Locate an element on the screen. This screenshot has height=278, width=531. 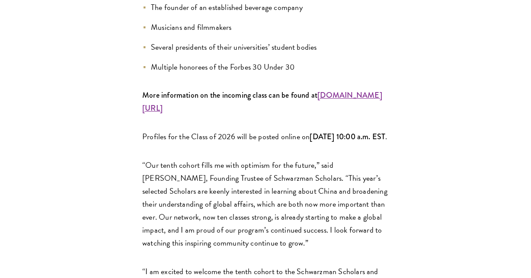
strong: More information on the incoming class can be found at is located at coordinates (229, 95).